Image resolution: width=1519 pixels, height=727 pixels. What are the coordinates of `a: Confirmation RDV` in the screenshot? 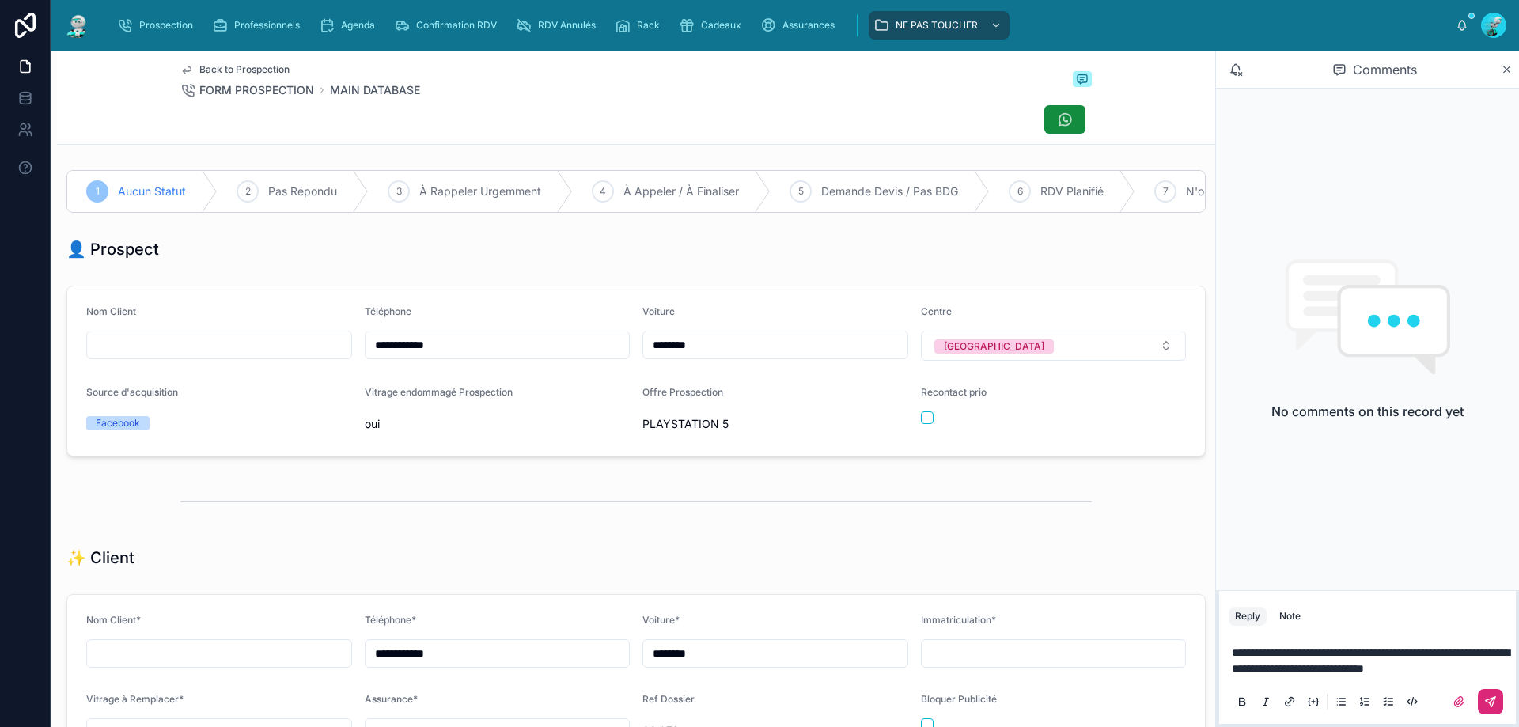 It's located at (449, 25).